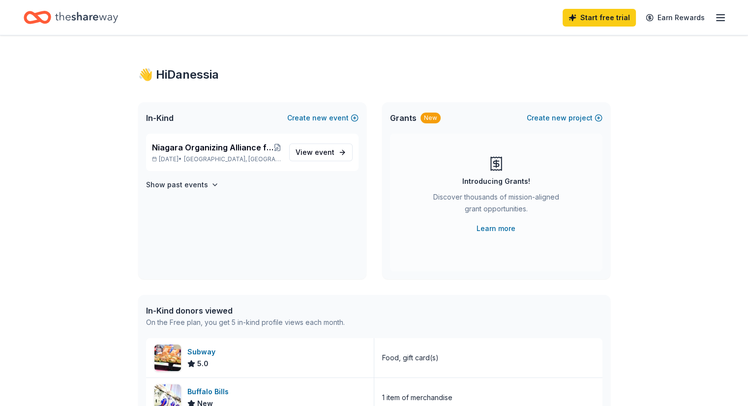  I want to click on div: Food, gift card(s), so click(410, 358).